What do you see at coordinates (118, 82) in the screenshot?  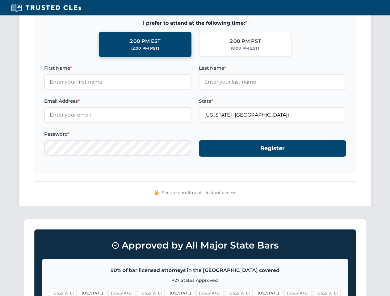 I see `input: Enter your first name` at bounding box center [118, 82].